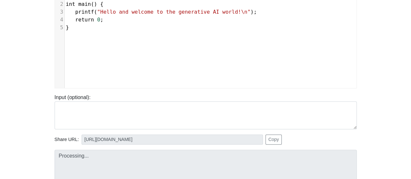  Describe the element at coordinates (274, 140) in the screenshot. I see `button: Copy` at that location.